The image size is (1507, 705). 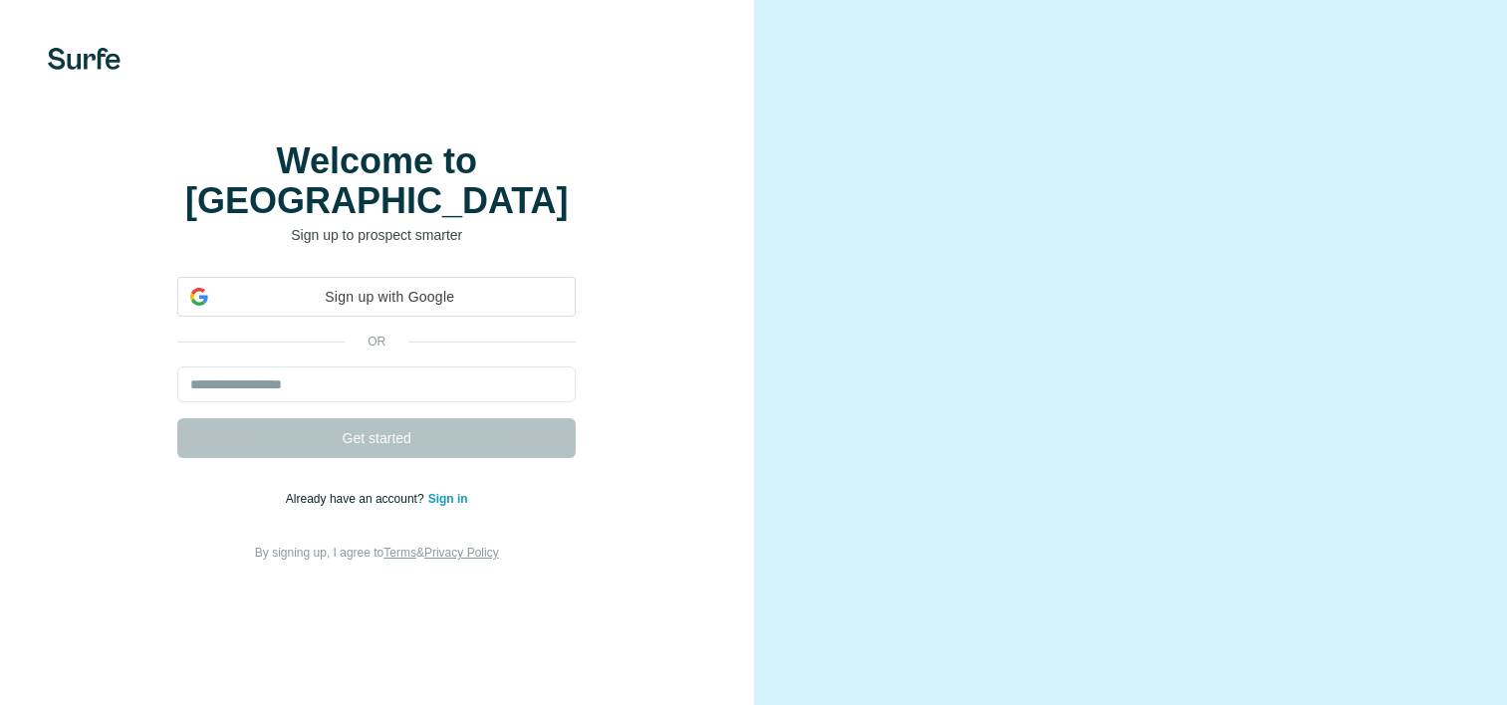 What do you see at coordinates (448, 499) in the screenshot?
I see `a: Sign in` at bounding box center [448, 499].